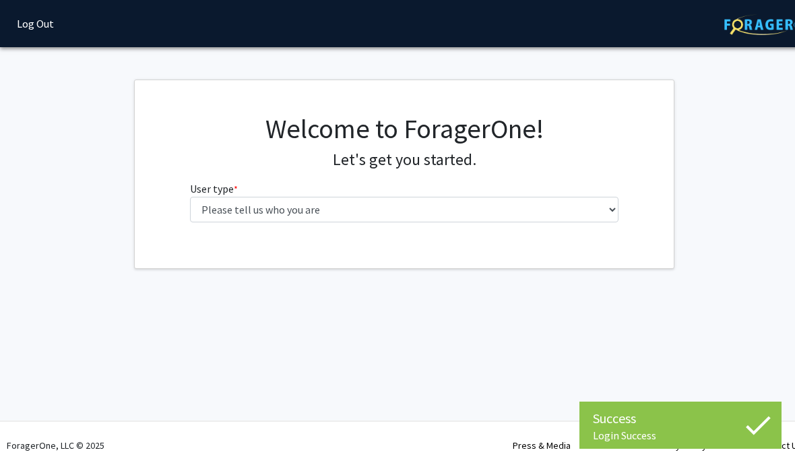 This screenshot has height=469, width=795. Describe the element at coordinates (541, 445) in the screenshot. I see `a: Press & Media` at that location.